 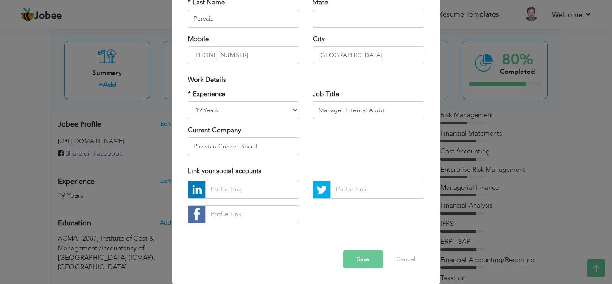 I want to click on img: Twitter, so click(x=321, y=190).